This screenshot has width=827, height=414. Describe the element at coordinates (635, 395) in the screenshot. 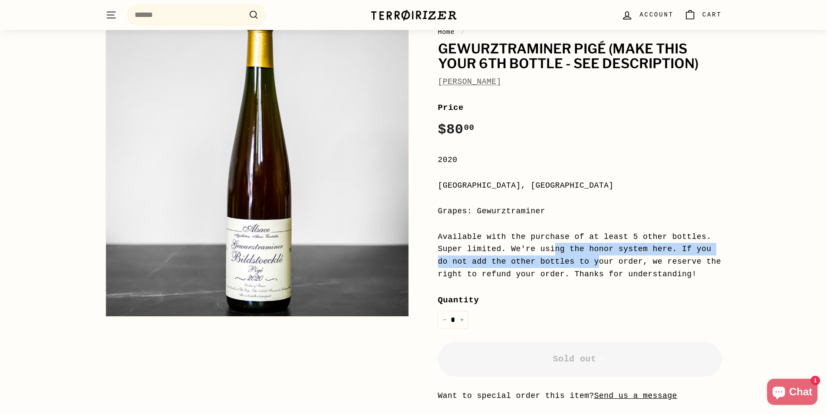

I see `u: Send us a message` at that location.